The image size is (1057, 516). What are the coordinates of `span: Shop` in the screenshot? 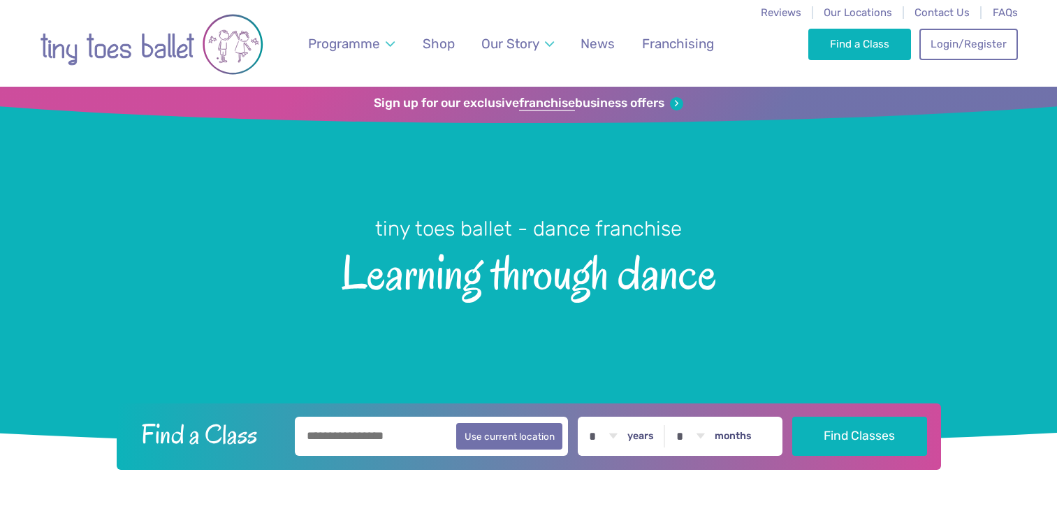 It's located at (439, 43).